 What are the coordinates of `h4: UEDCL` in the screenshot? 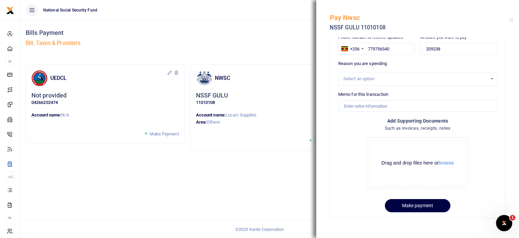 It's located at (109, 78).